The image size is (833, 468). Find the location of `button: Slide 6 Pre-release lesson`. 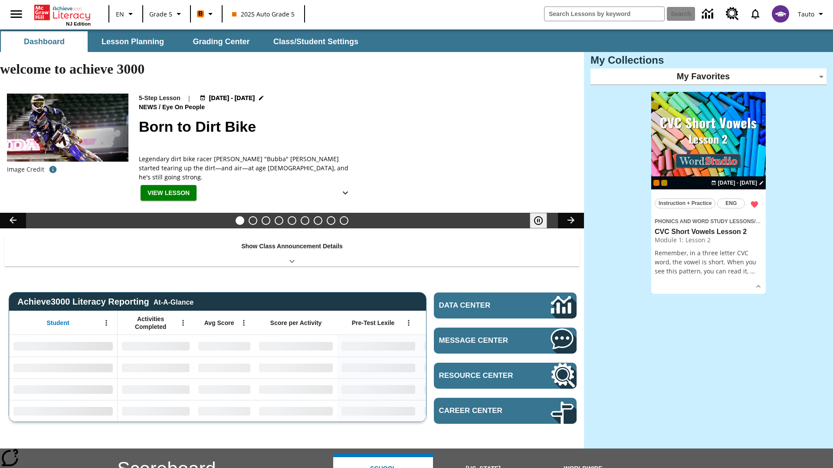

button: Slide 6 Pre-release lesson is located at coordinates (305, 221).